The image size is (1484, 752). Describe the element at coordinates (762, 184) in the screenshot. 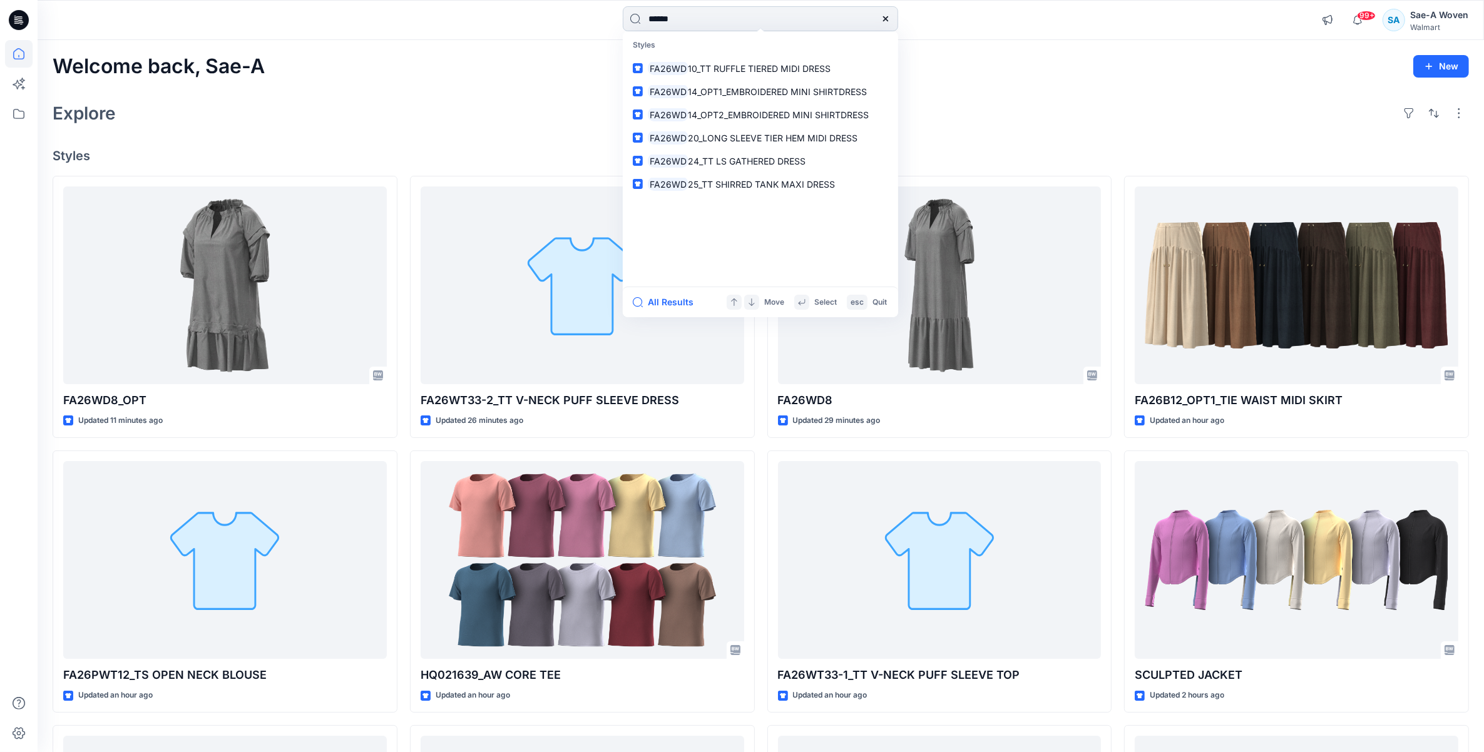

I see `span: 25_TT SHIRRED TANK MAXI DRESS` at that location.